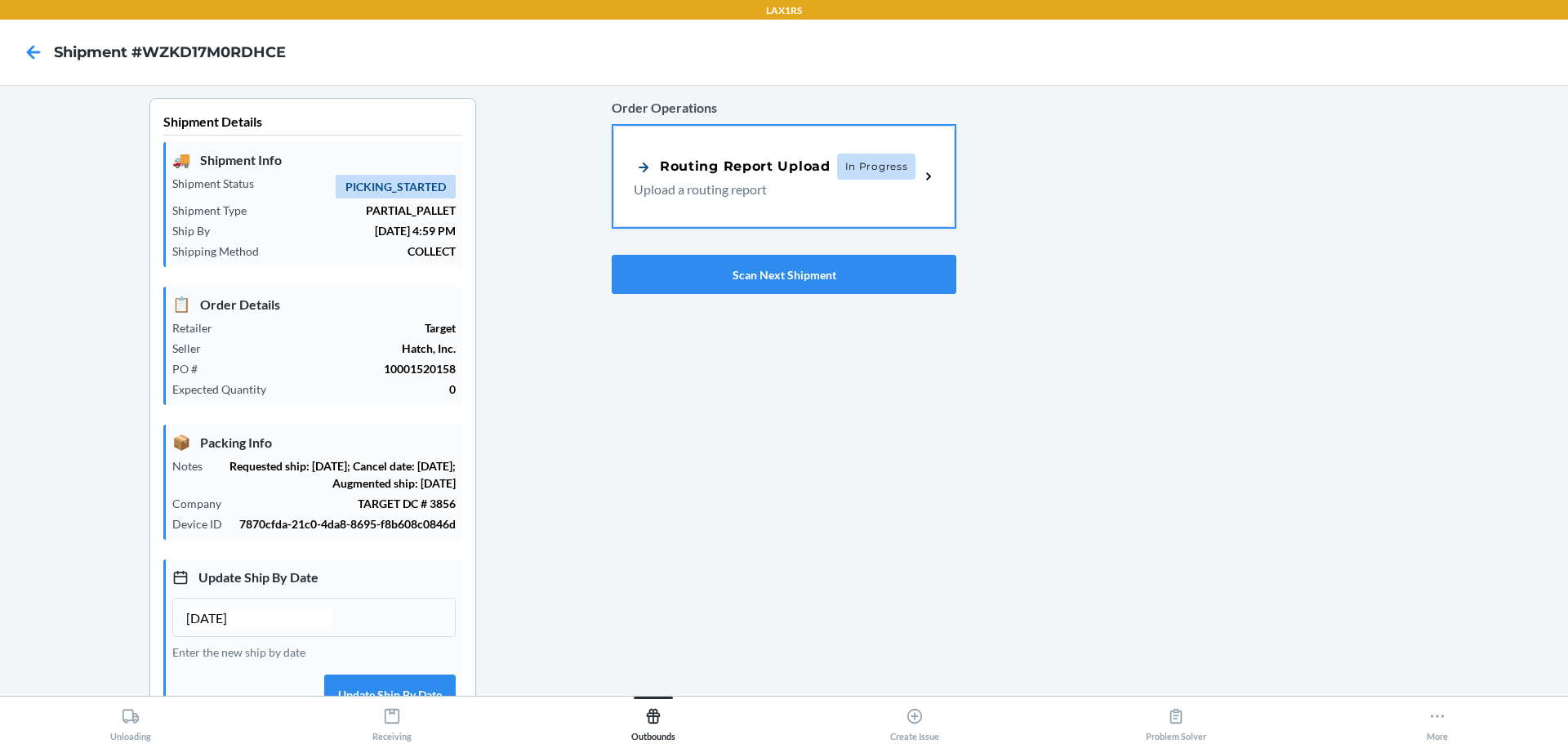 The height and width of the screenshot is (744, 1568). What do you see at coordinates (392, 721) in the screenshot?
I see `div: Receiving` at bounding box center [392, 721].